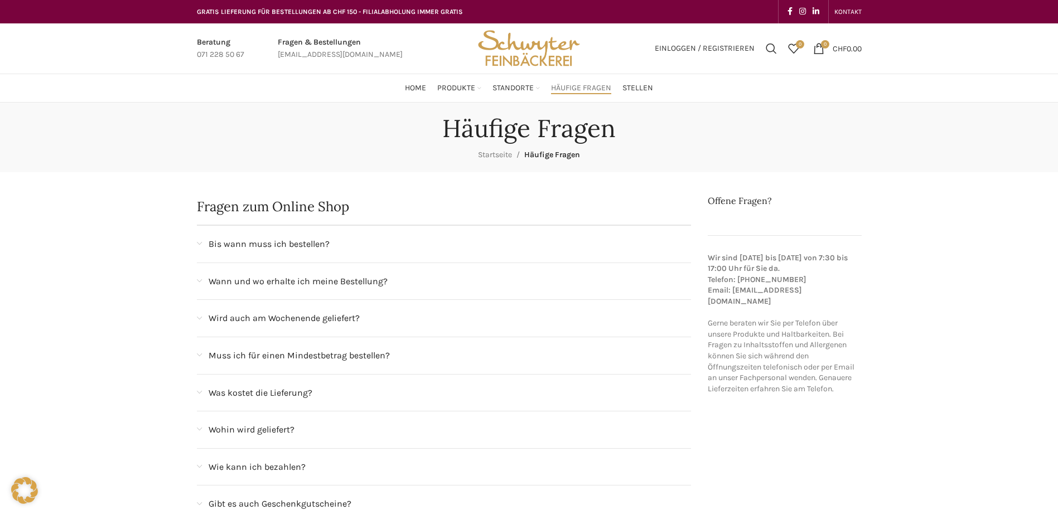 This screenshot has width=1058, height=515. I want to click on a: Startseite, so click(495, 155).